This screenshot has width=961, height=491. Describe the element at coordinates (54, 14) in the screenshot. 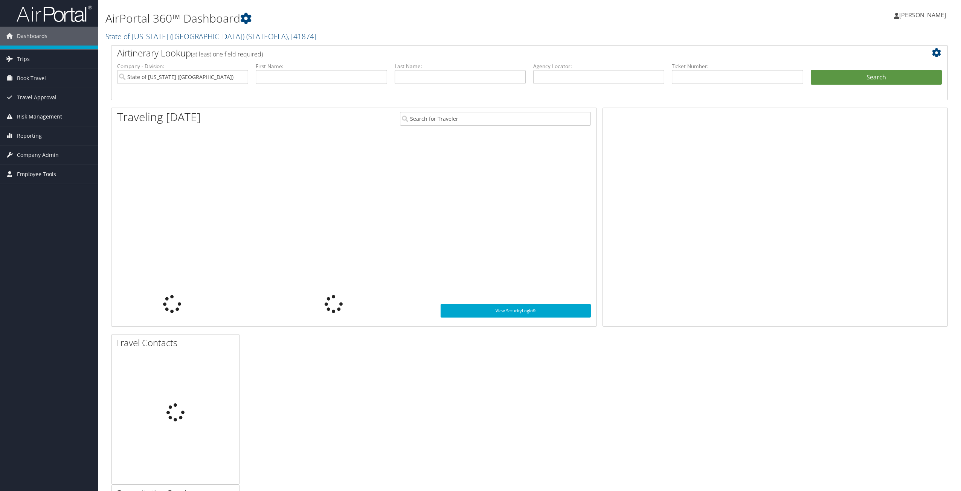

I see `img: airportal-logo.png` at that location.